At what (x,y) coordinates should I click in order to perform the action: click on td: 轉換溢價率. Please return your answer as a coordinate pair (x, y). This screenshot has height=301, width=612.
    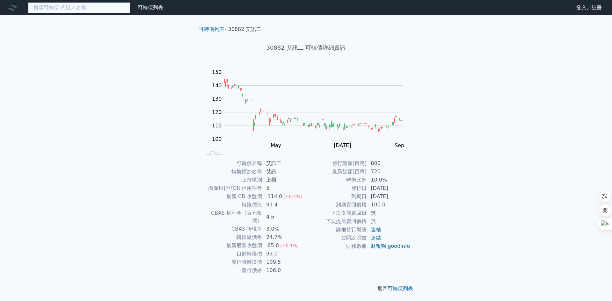
    Looking at the image, I should click on (232, 237).